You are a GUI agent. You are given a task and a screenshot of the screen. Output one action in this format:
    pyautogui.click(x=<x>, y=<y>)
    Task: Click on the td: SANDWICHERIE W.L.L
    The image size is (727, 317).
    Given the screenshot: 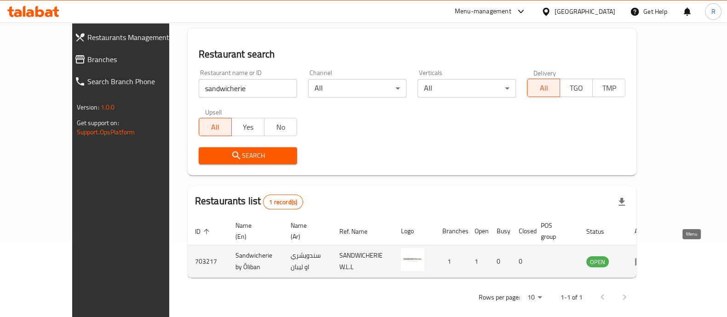 What is the action you would take?
    pyautogui.click(x=363, y=261)
    